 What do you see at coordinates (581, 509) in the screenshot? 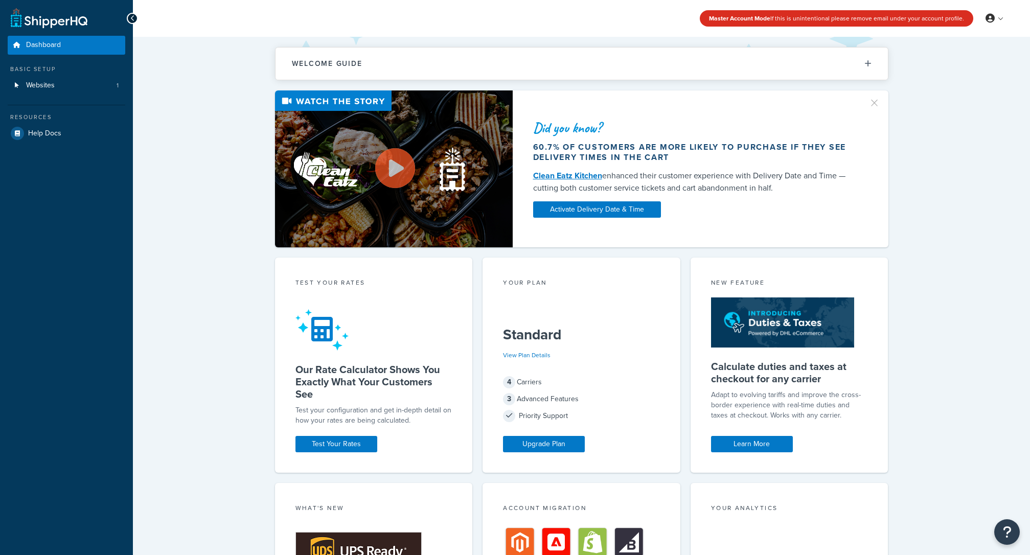
I see `div: Account Migration` at bounding box center [581, 509].